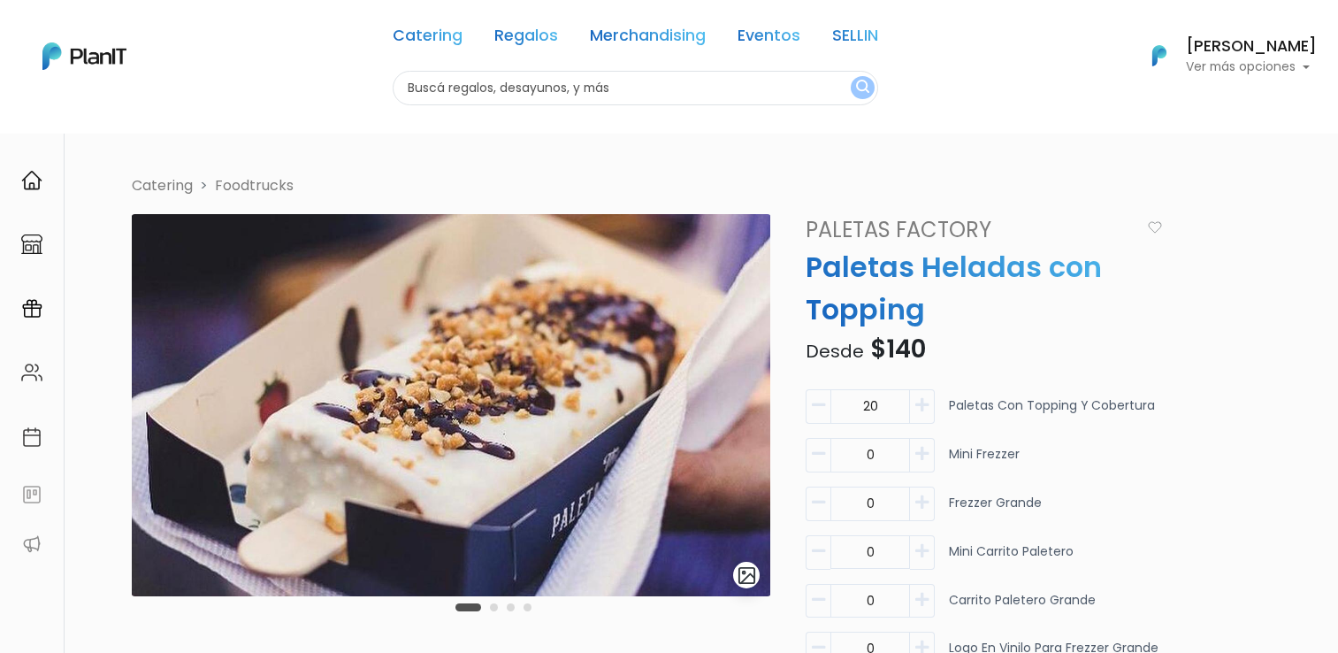 This screenshot has height=653, width=1338. Describe the element at coordinates (995, 510) in the screenshot. I see `p: Frezzer grande` at that location.